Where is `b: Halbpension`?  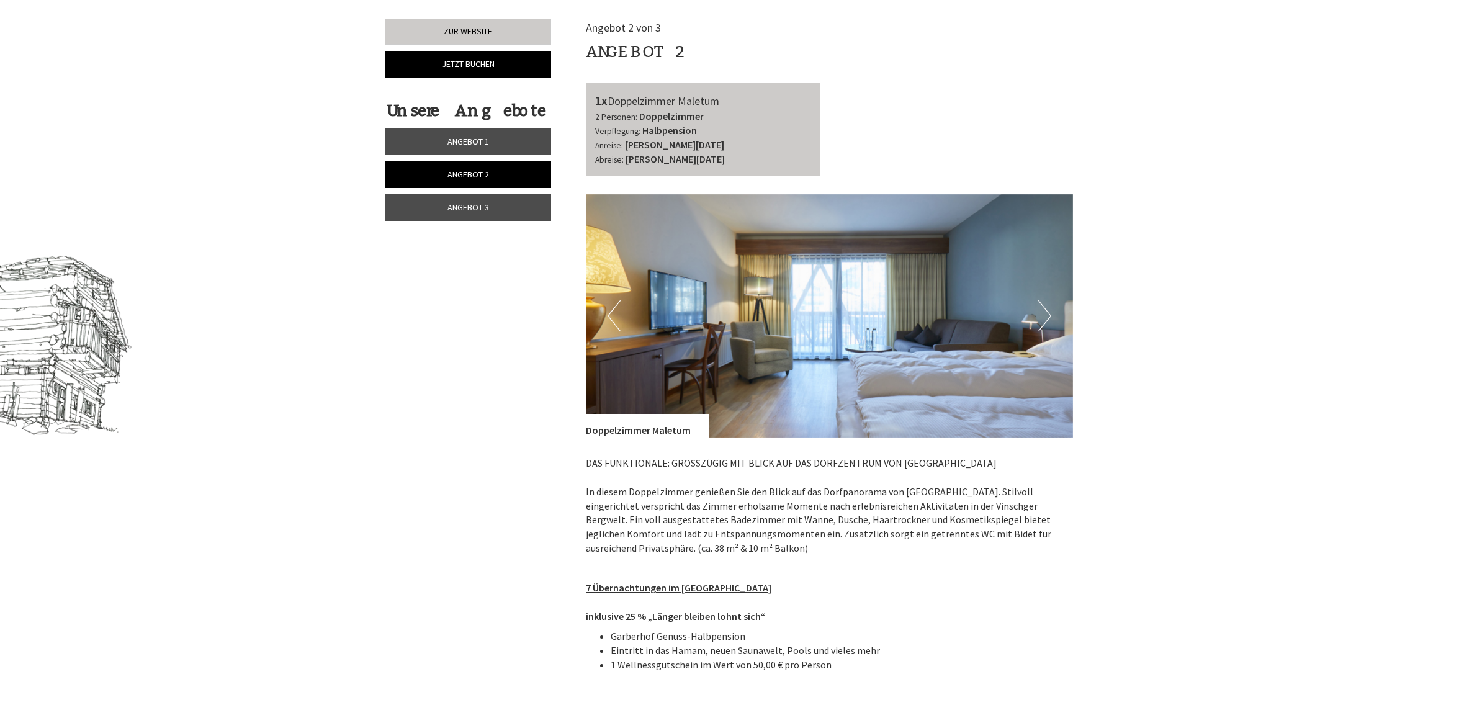 b: Halbpension is located at coordinates (669, 130).